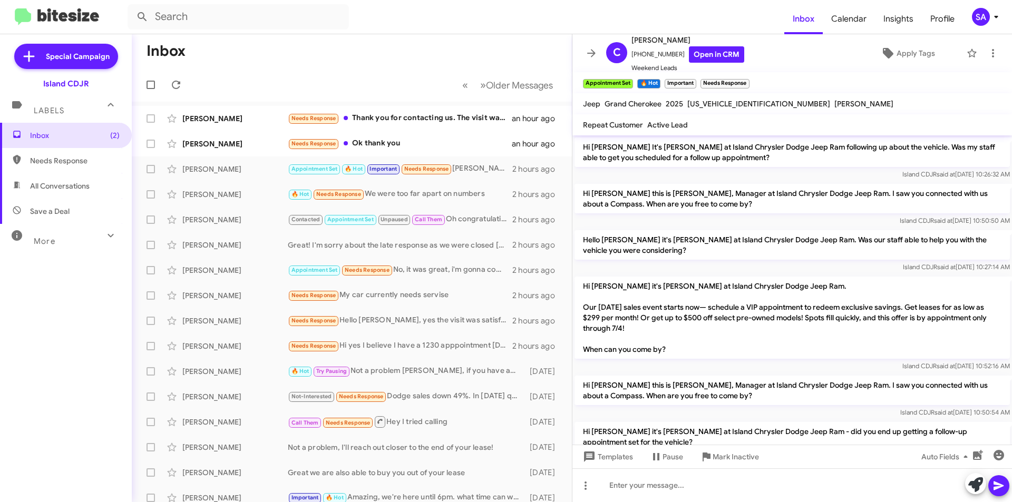 This screenshot has width=1012, height=502. What do you see at coordinates (406, 447) in the screenshot?
I see `div: Not a problem, I'll reach out closer to the end of your lease!` at bounding box center [406, 447].